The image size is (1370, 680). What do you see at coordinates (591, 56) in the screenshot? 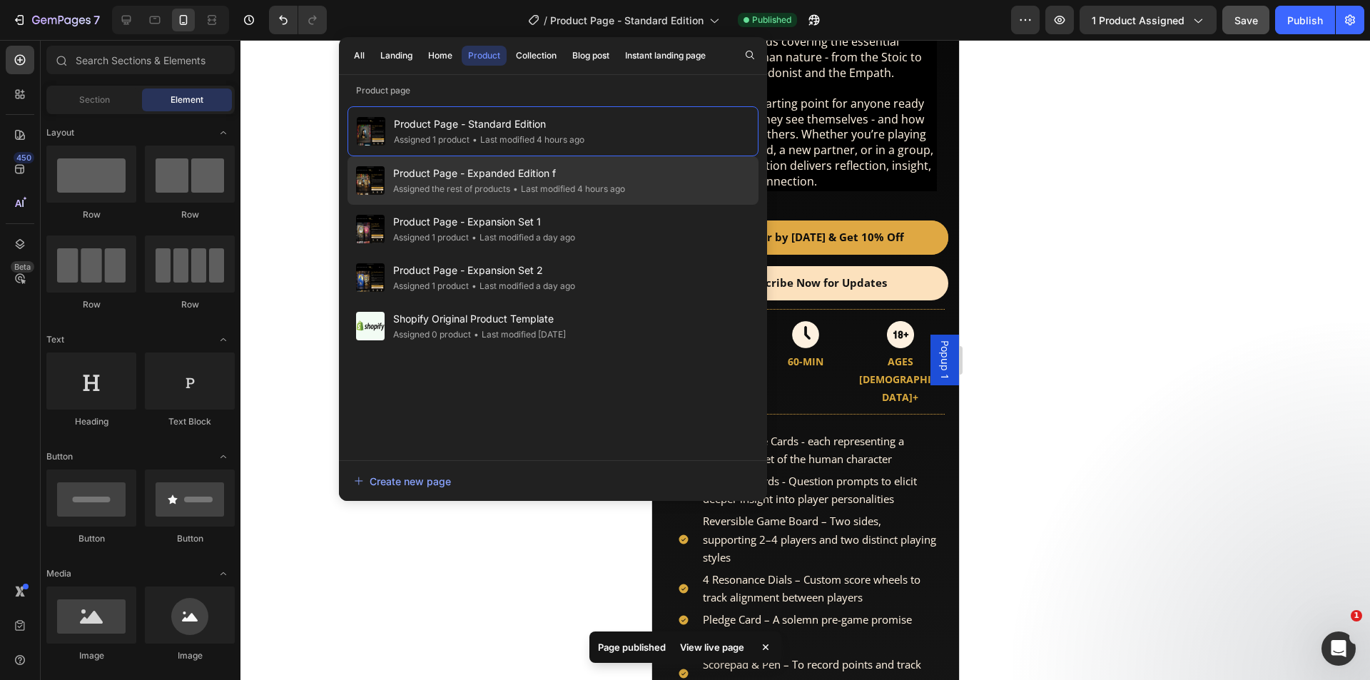
I see `button: Blog post` at bounding box center [591, 56].